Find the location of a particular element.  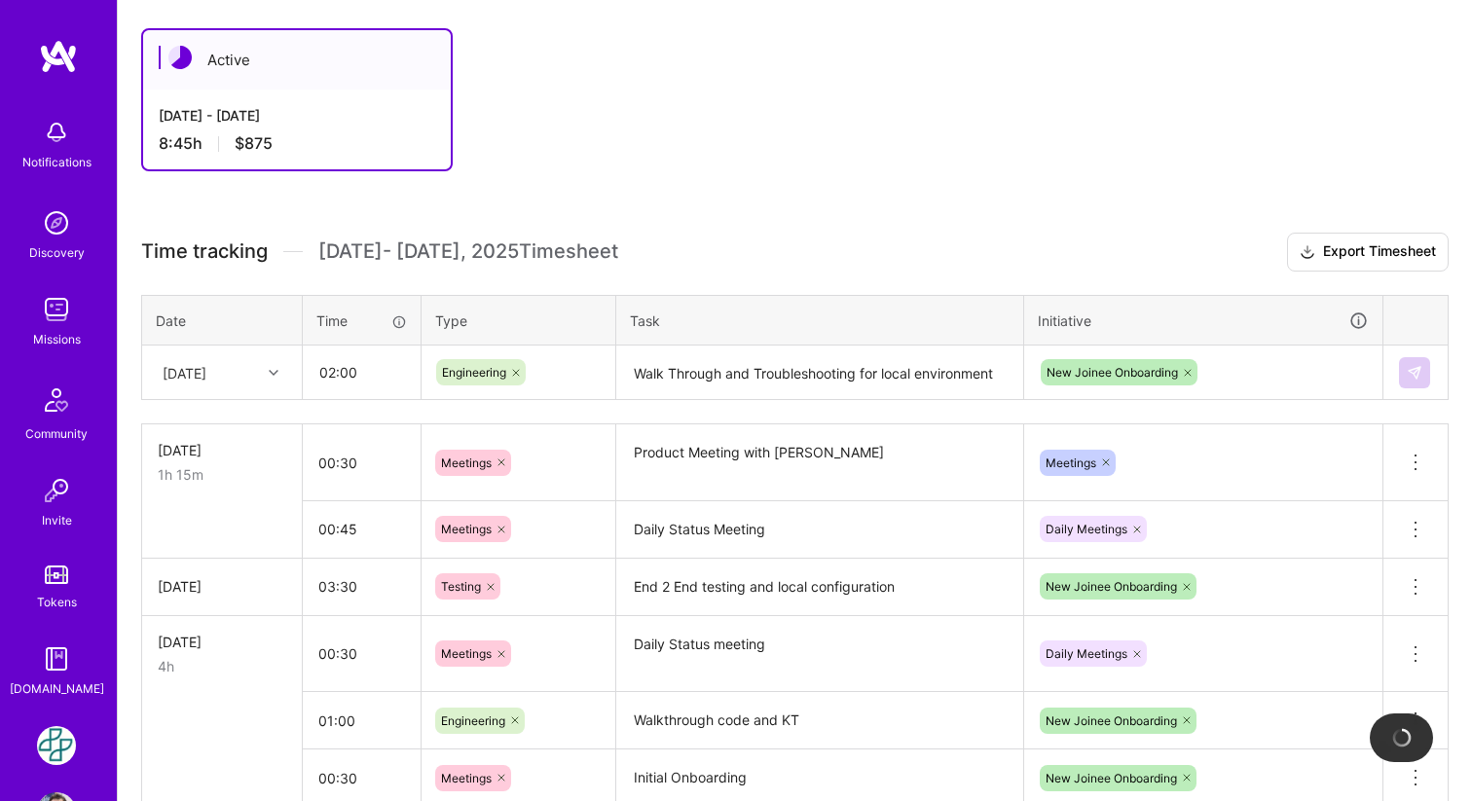

img: guide book is located at coordinates (56, 659).